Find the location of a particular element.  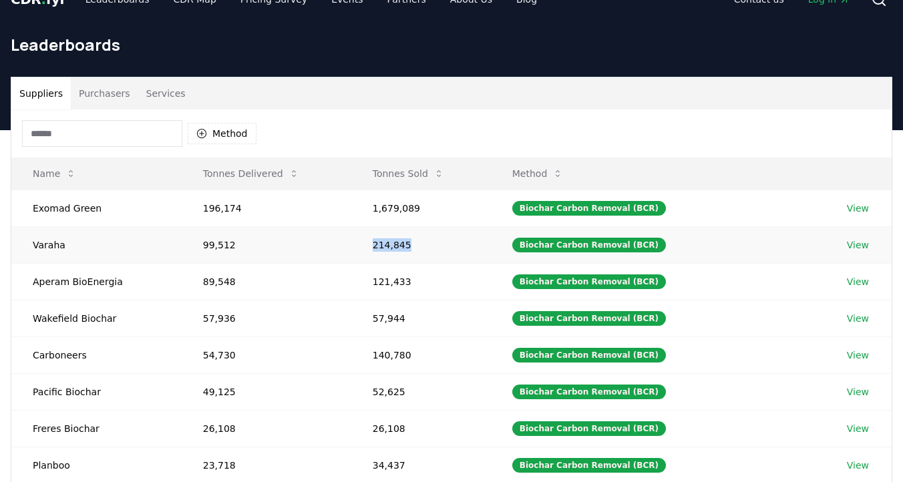

td: 57,936 is located at coordinates (266, 318).